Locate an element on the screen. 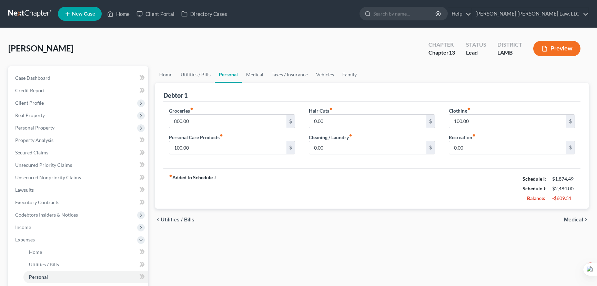 The height and width of the screenshot is (286, 597). span: Unsecured Priority Claims is located at coordinates (43, 165).